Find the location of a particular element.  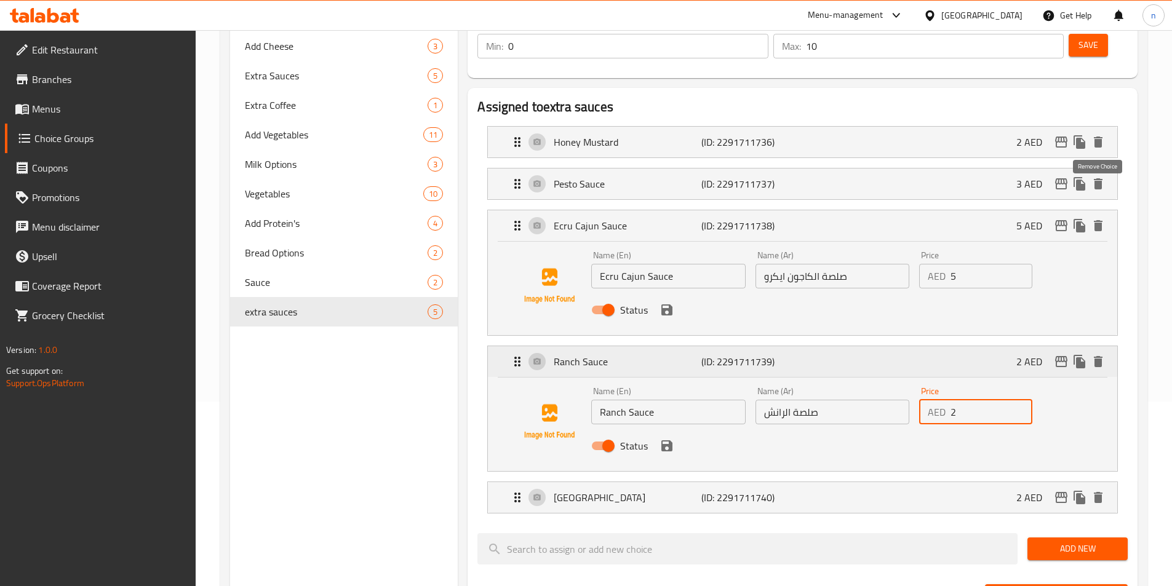

img: Ranch Sauce is located at coordinates (550, 422).